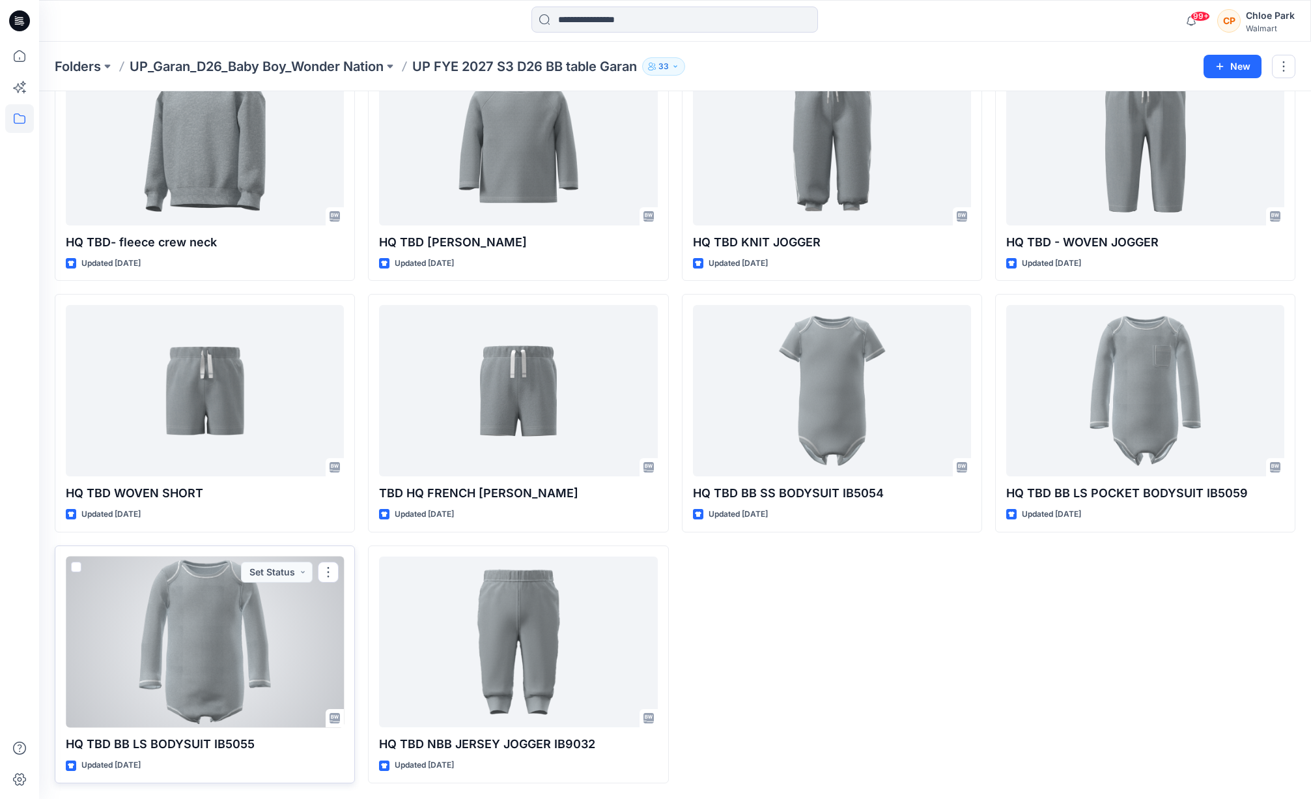  I want to click on button: 33, so click(664, 66).